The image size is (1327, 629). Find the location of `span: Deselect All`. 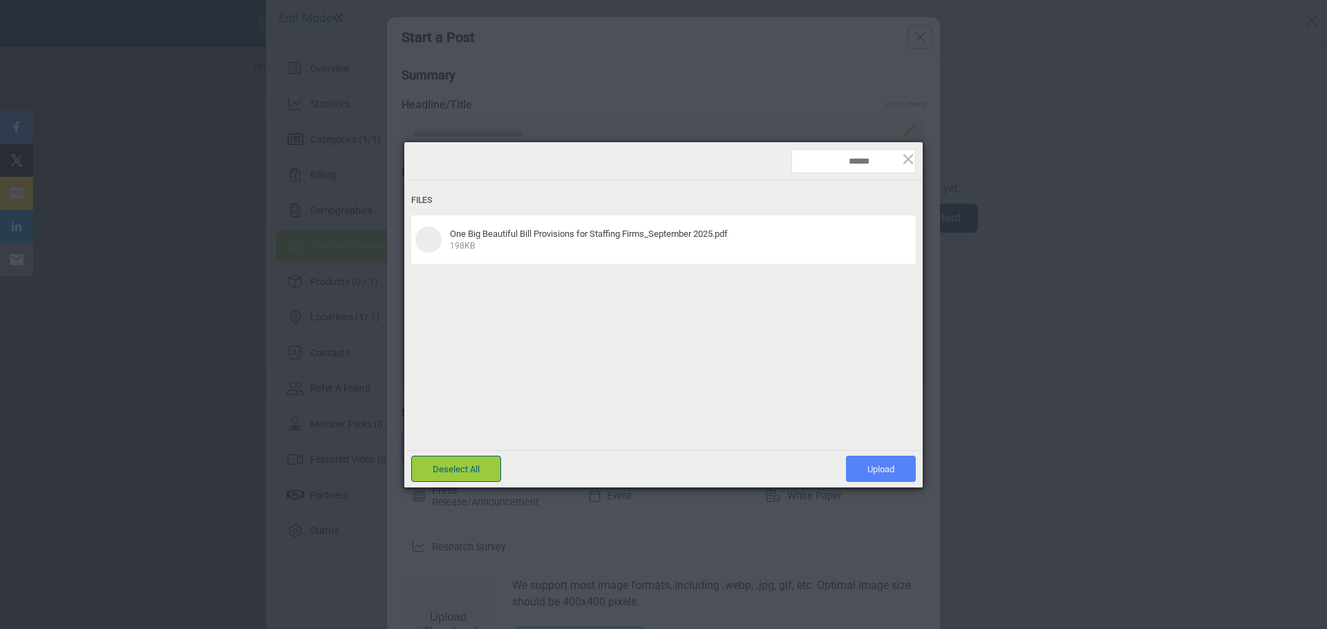

span: Deselect All is located at coordinates (456, 469).